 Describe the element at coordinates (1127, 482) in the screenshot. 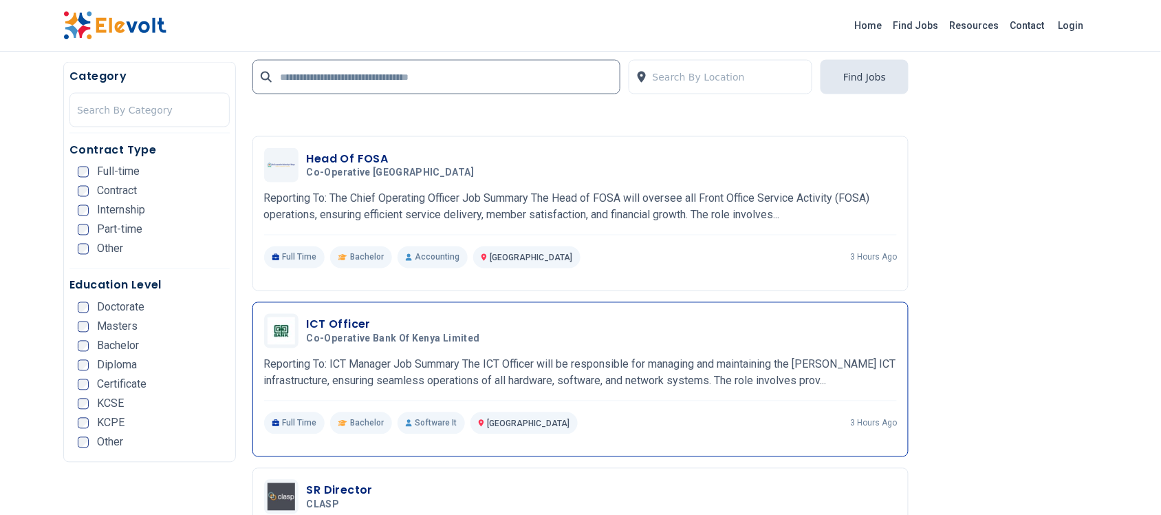

I see `div: Chat Widget` at that location.